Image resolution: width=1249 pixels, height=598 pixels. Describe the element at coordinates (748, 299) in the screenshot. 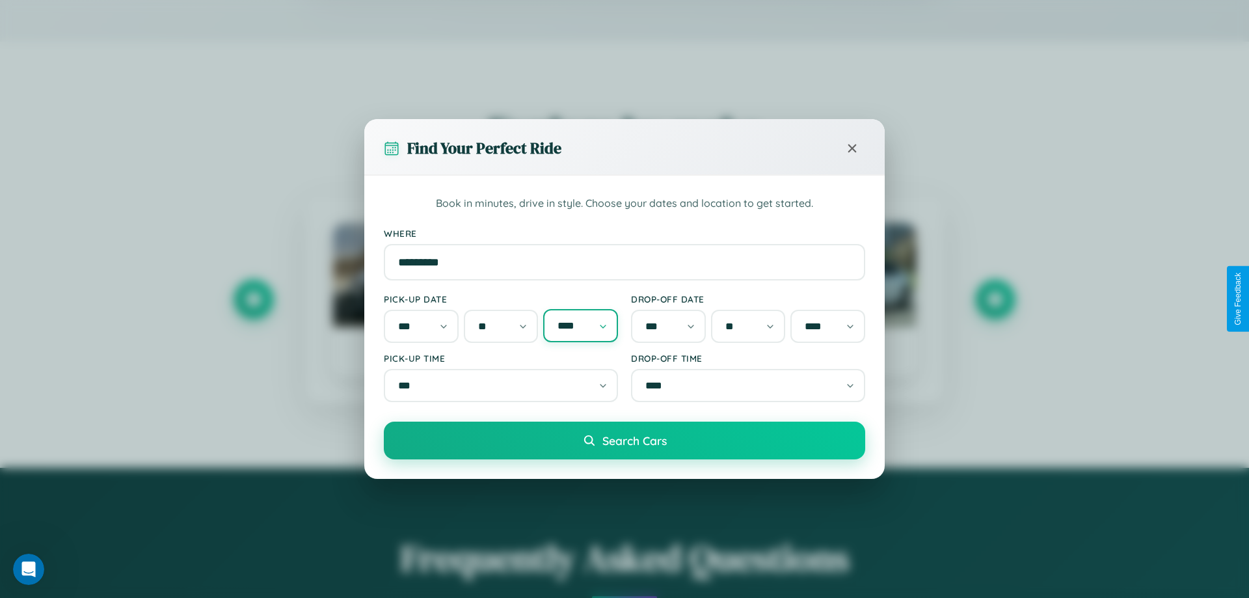

I see `label: Drop-off Date` at that location.